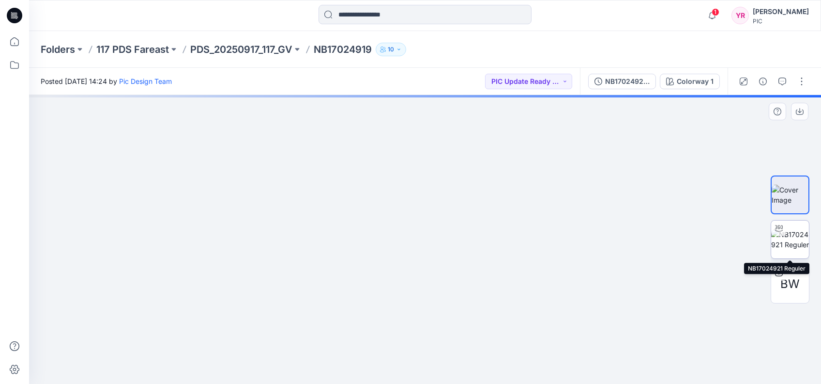 The height and width of the screenshot is (384, 821). I want to click on button: Details, so click(763, 81).